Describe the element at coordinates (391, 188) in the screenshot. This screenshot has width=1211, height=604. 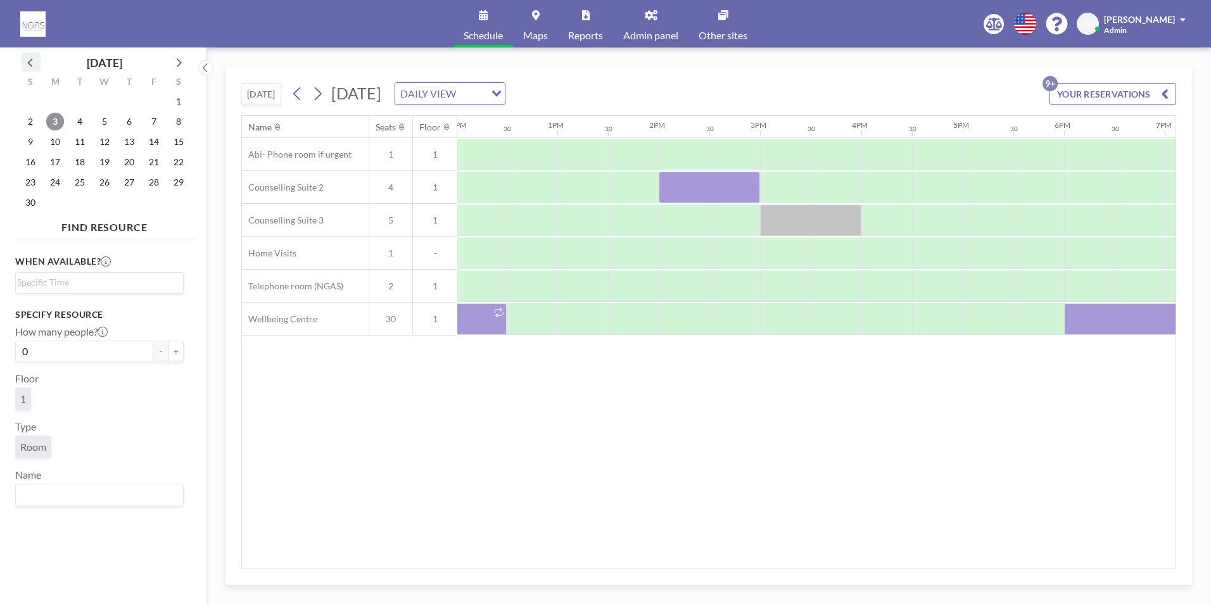
I see `span: 4` at that location.